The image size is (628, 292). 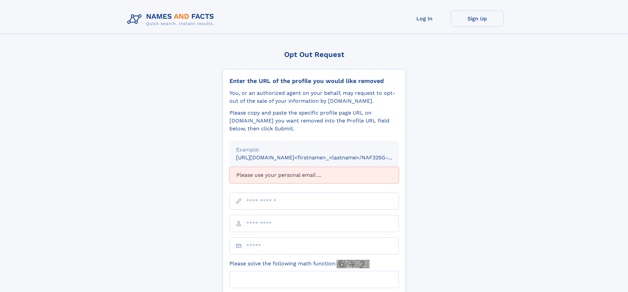 What do you see at coordinates (314, 81) in the screenshot?
I see `div: Enter the URL of the profile you would like removed` at bounding box center [314, 81].